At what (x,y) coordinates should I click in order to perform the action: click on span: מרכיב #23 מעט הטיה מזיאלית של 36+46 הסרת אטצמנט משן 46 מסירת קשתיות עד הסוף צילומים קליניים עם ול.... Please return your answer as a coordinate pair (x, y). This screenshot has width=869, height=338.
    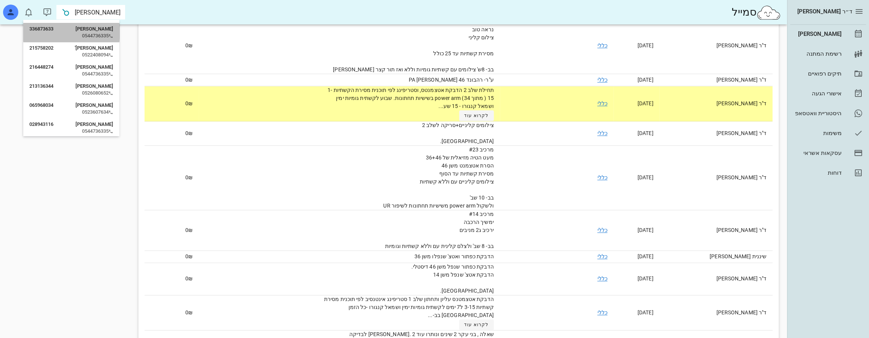
    Looking at the image, I should click on (438, 177).